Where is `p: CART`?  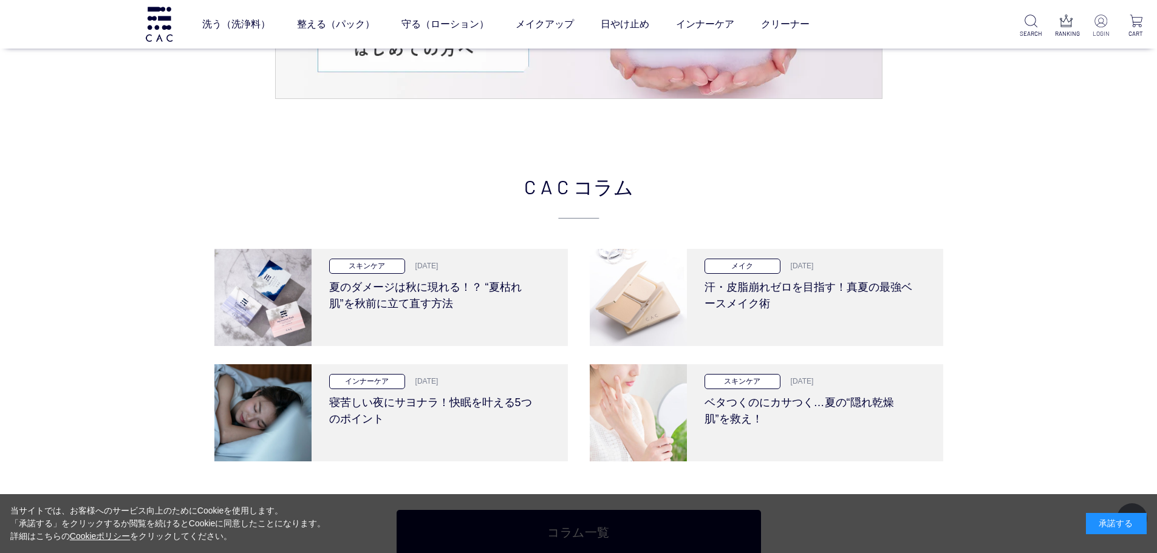
p: CART is located at coordinates (1136, 33).